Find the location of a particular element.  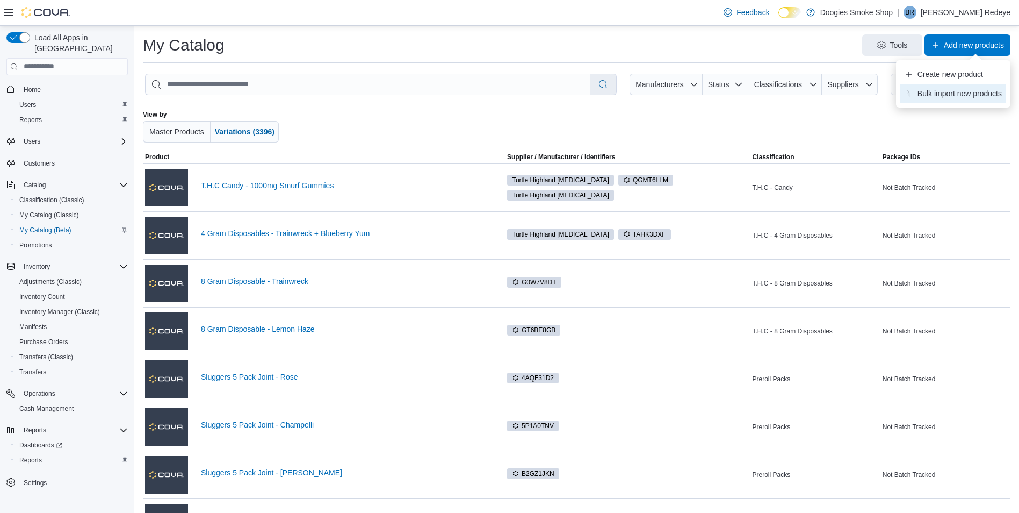

span: Tools is located at coordinates (899, 45).